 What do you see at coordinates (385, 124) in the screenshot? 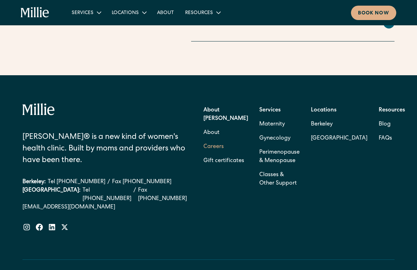
I see `a: Blog` at bounding box center [385, 124].